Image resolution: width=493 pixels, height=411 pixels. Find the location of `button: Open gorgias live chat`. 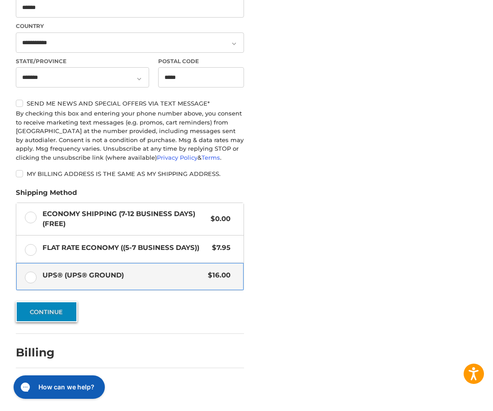

button: Open gorgias live chat is located at coordinates (50, 15).